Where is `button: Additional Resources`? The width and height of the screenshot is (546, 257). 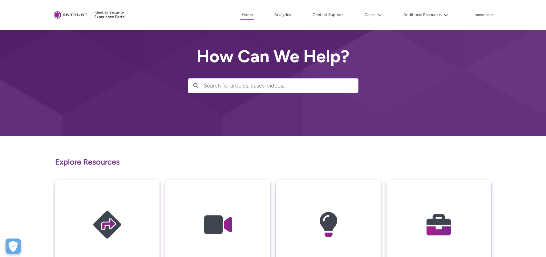 button: Additional Resources is located at coordinates (426, 15).